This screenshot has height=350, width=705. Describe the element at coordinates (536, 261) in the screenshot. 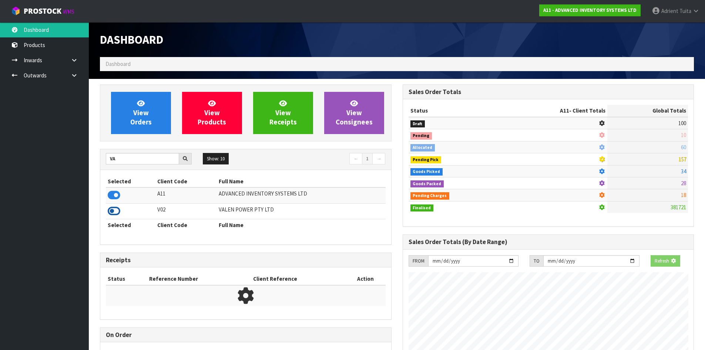

I see `div: TO` at that location.